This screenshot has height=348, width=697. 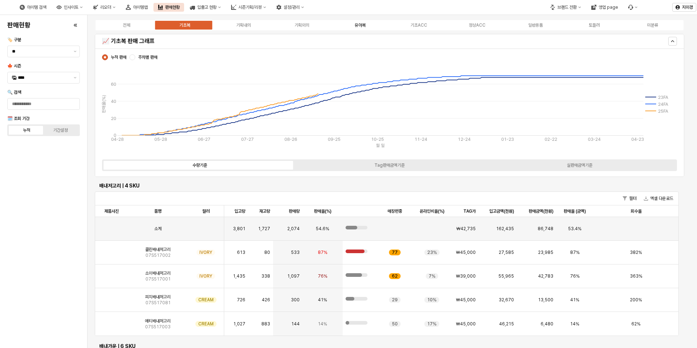 I want to click on label: 토들러, so click(x=594, y=25).